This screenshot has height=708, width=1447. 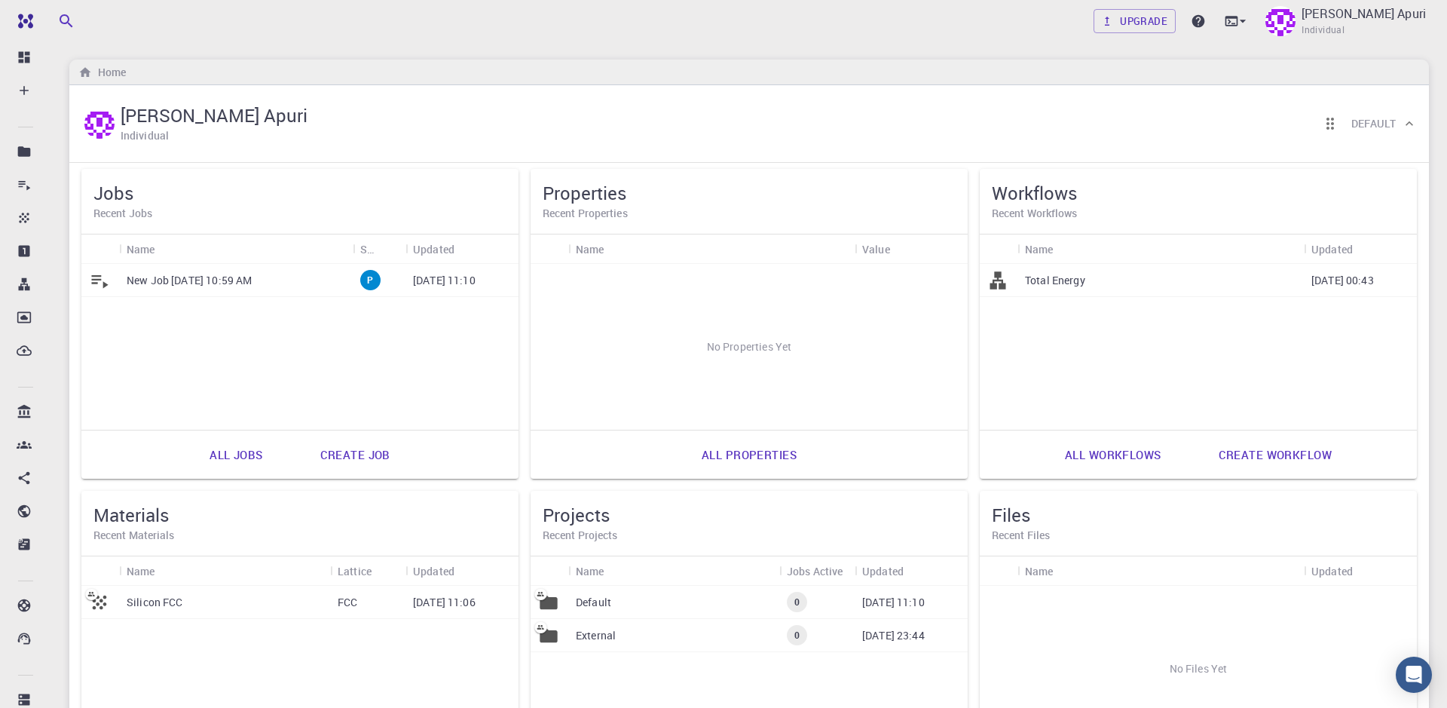 What do you see at coordinates (1134, 21) in the screenshot?
I see `a: Upgrade` at bounding box center [1134, 21].